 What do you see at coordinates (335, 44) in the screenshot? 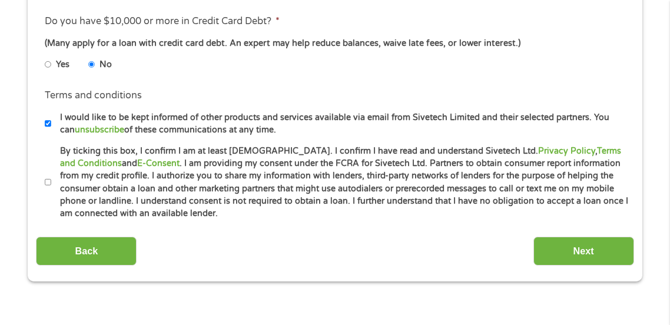
I see `div: (Many apply for a loan with credit card debt. An expert may help reduce balances, waive late fees...` at bounding box center [335, 44].